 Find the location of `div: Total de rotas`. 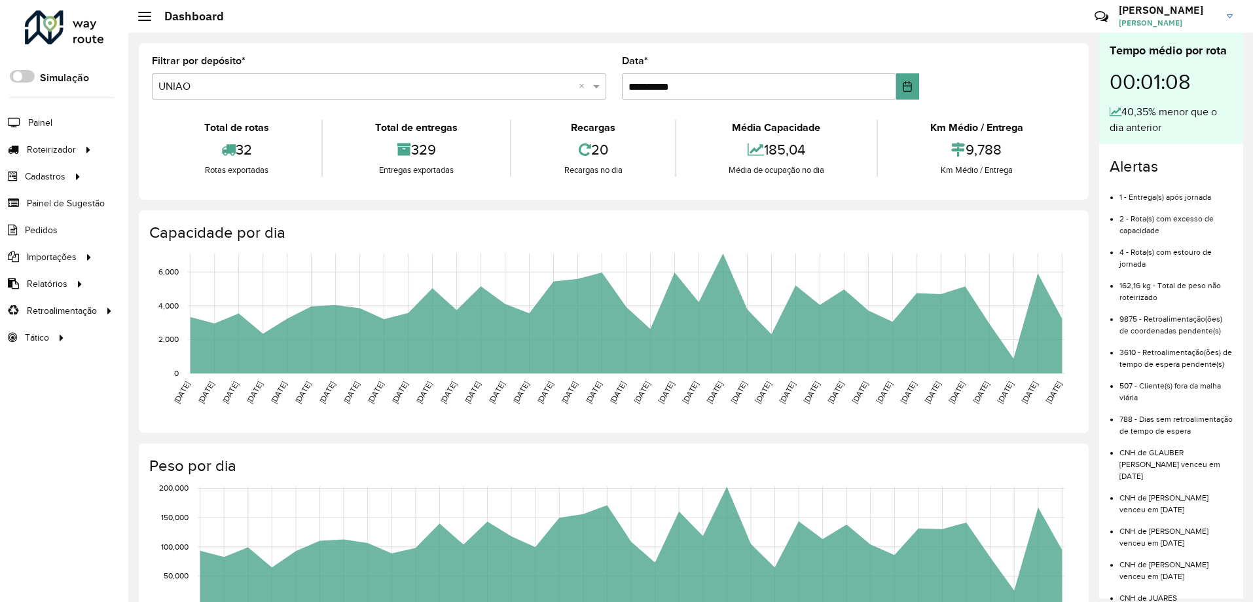

div: Total de rotas is located at coordinates (236, 128).